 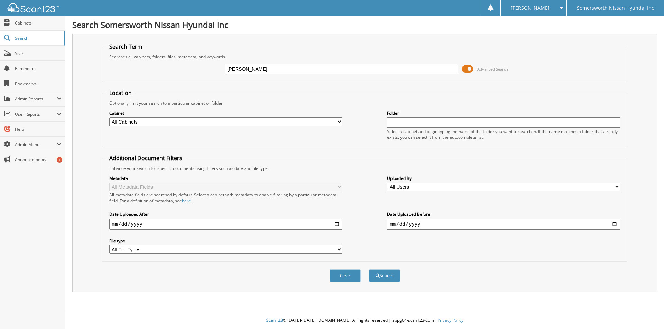 I want to click on label: File type, so click(x=226, y=241).